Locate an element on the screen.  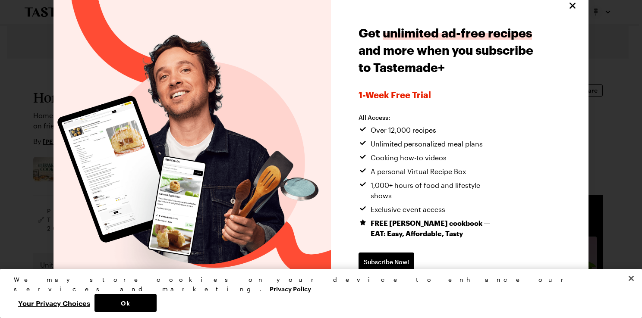
span: 1,000+ hours of food and lifestyle shows is located at coordinates (436, 191).